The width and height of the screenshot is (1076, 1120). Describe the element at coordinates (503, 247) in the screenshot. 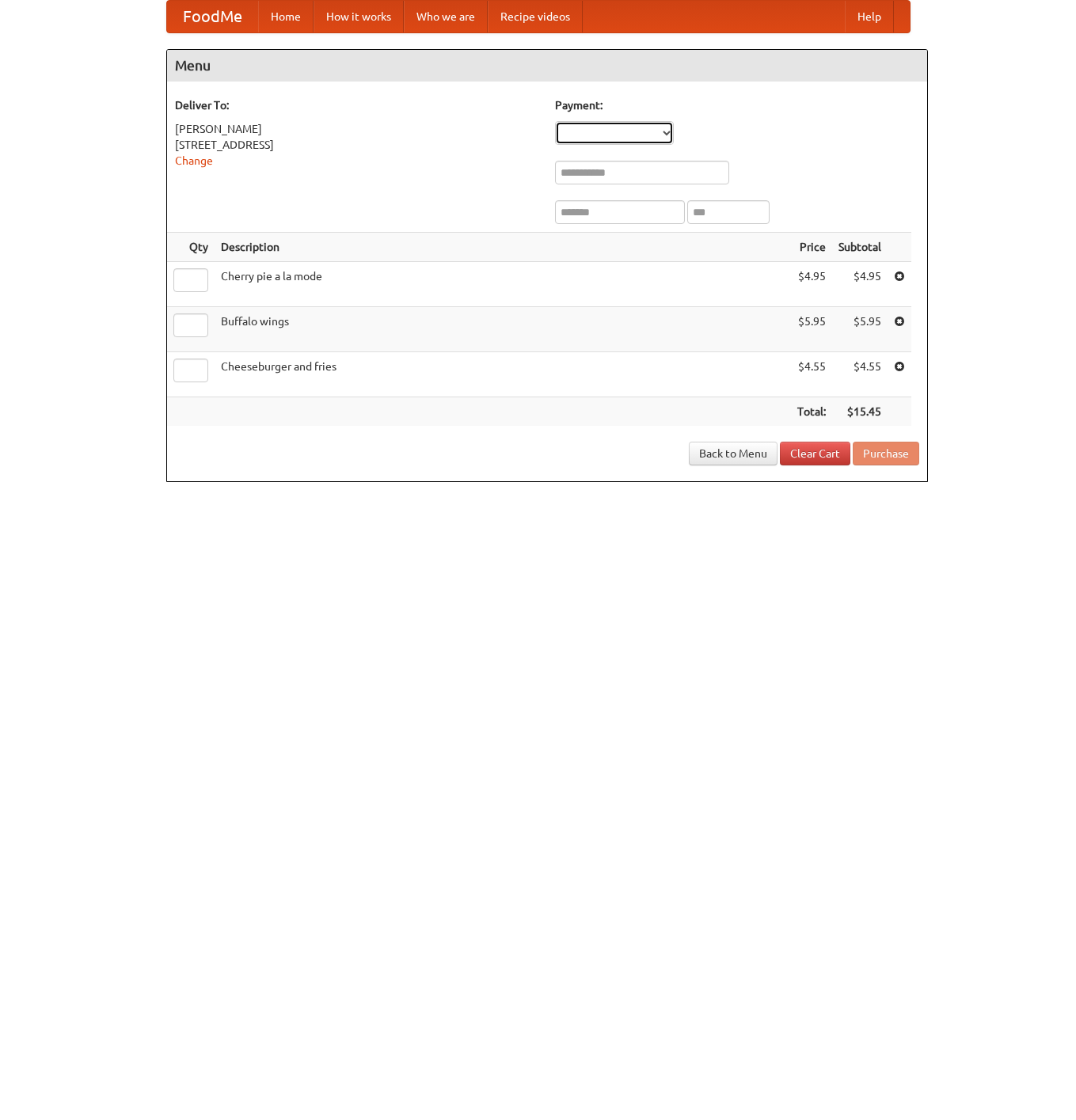

I see `th: Description` at that location.